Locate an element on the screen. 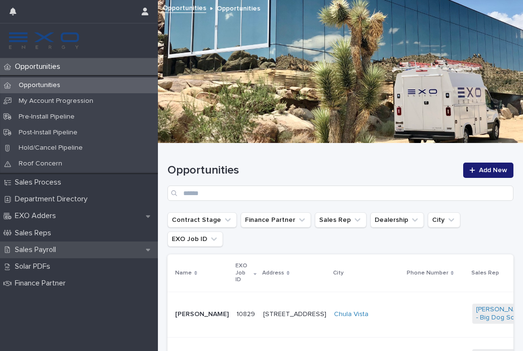  p: Roof Concern is located at coordinates (40, 164).